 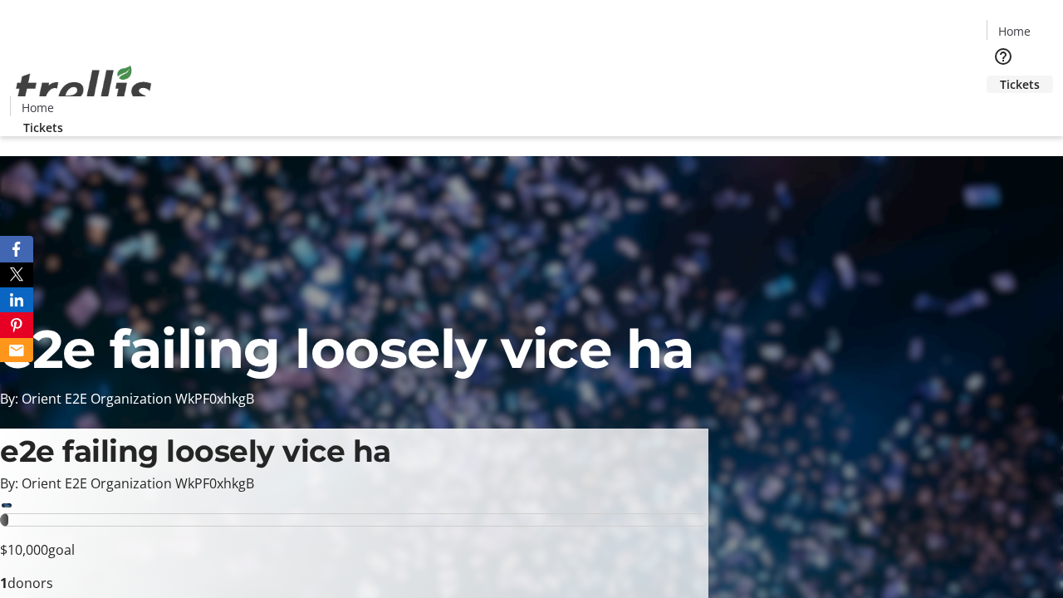 I want to click on img: Orient E2E Organization WkPF0xhkgB's Logo, so click(x=84, y=89).